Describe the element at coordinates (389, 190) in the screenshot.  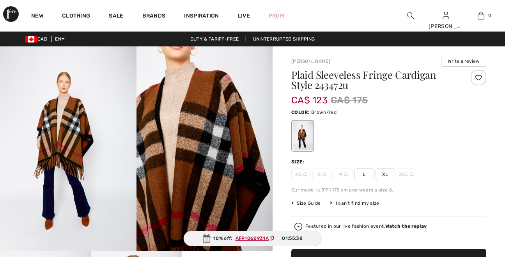
I see `div: Our model is 5'9"/175 cm and wears a size 6.` at that location.